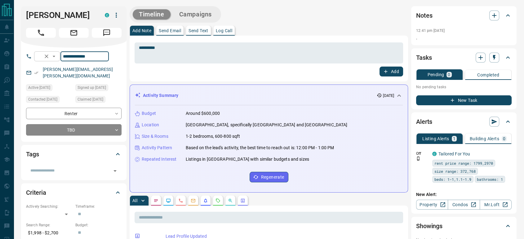 This screenshot has width=524, height=239. I want to click on p: Completed, so click(488, 75).